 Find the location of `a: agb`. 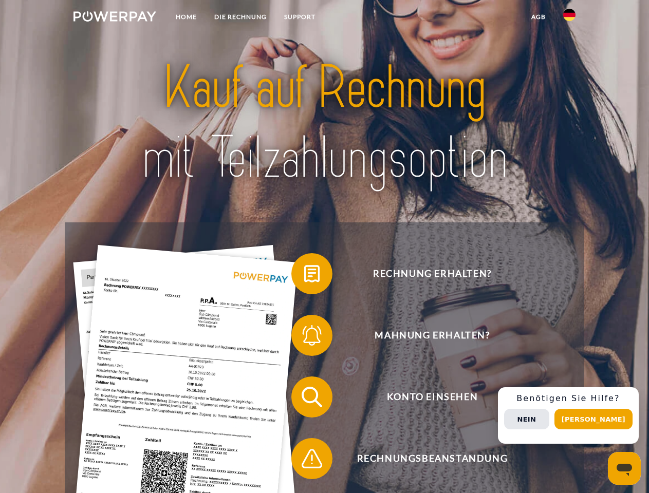

a: agb is located at coordinates (539, 17).